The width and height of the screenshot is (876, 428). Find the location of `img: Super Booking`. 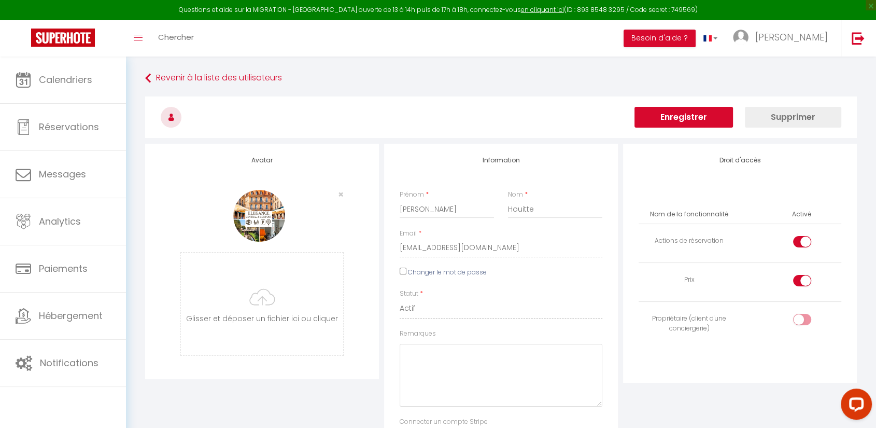

img: Super Booking is located at coordinates (63, 37).